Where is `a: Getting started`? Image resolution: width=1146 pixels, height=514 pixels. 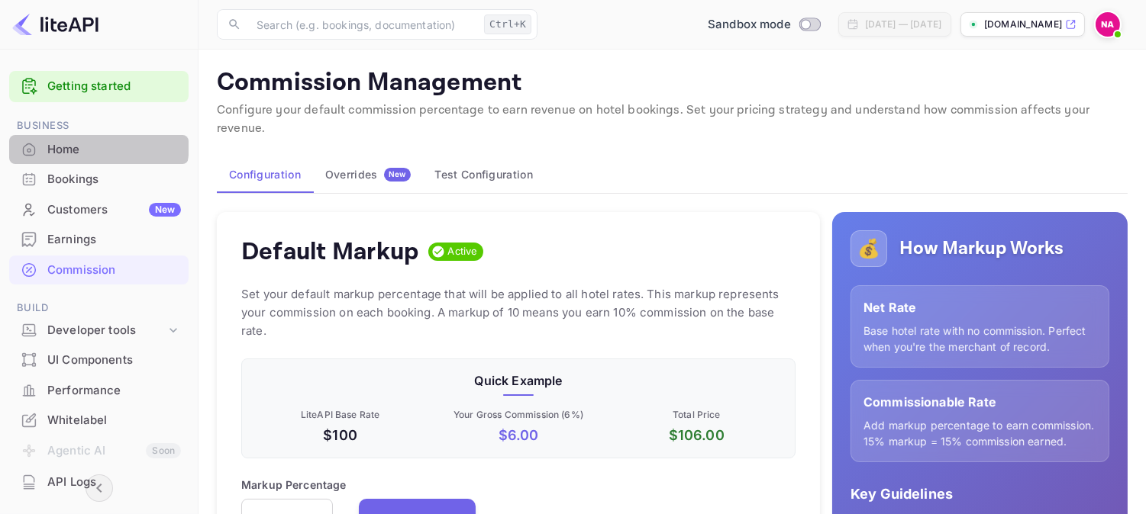
a: Getting started is located at coordinates (114, 86).